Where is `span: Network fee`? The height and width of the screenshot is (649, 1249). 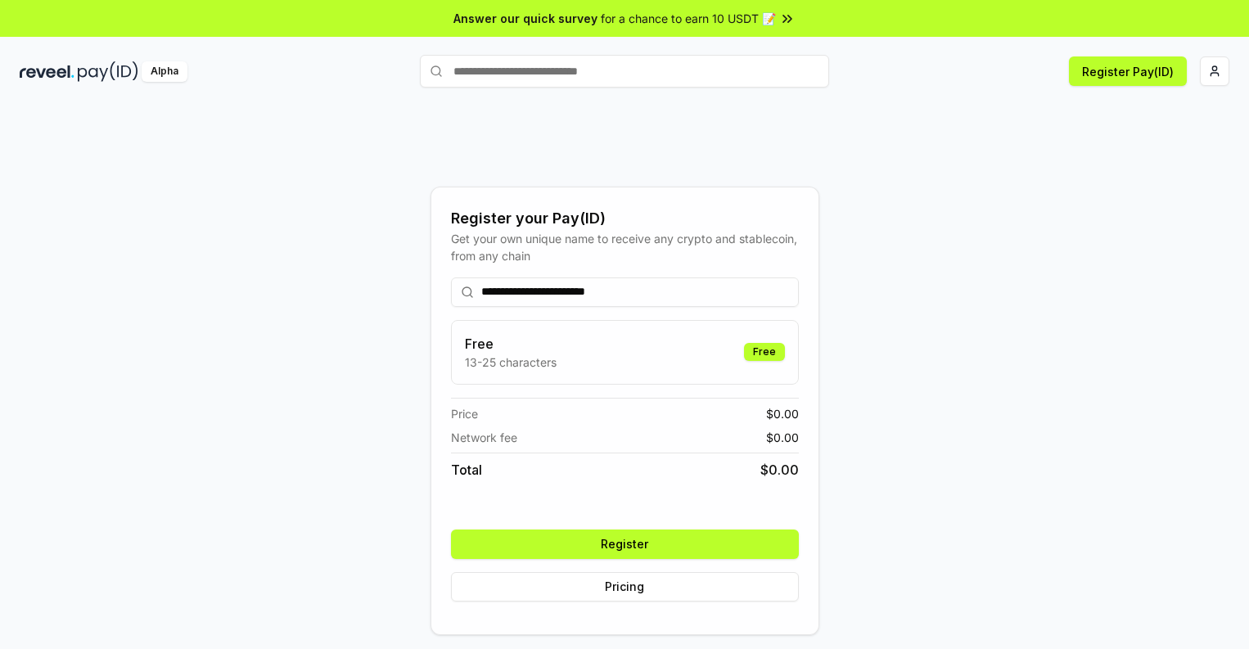
span: Network fee is located at coordinates (484, 437).